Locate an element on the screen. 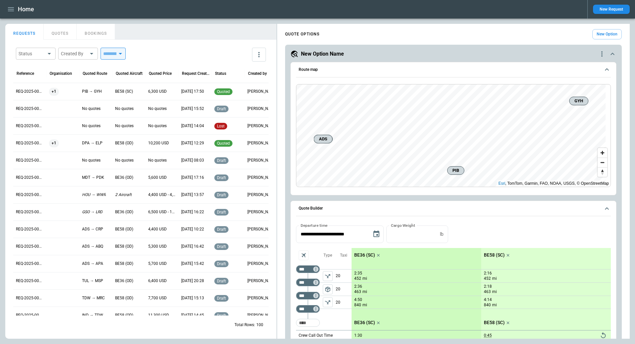 This screenshot has width=635, height=344. p: 452 is located at coordinates (487, 278).